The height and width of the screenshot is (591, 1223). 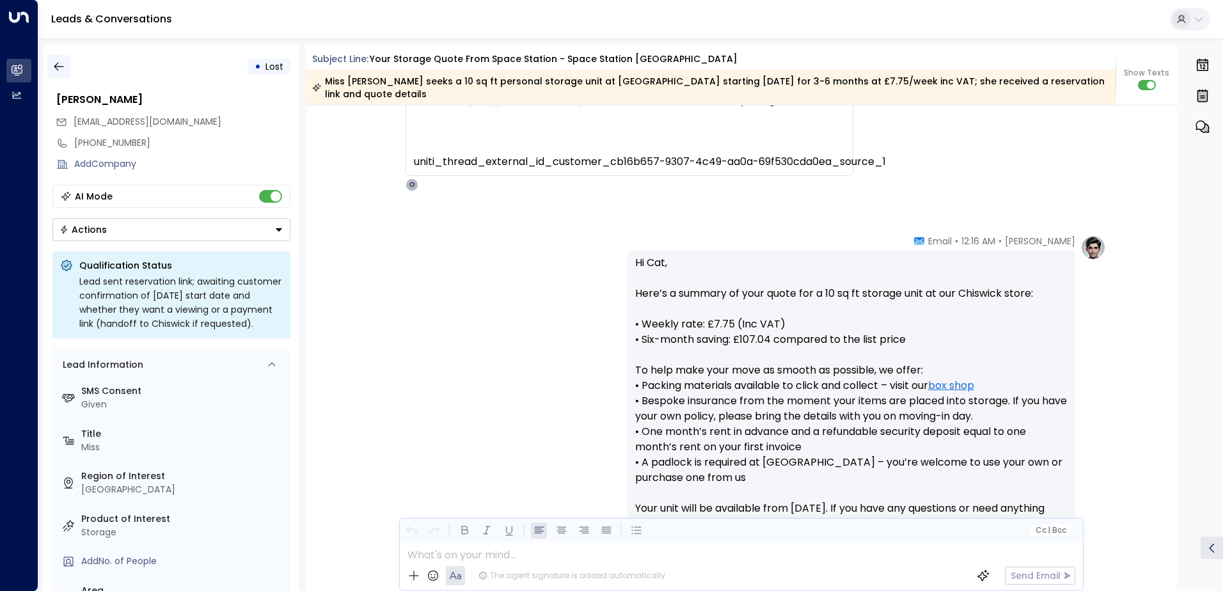 I want to click on a: box shop, so click(x=951, y=386).